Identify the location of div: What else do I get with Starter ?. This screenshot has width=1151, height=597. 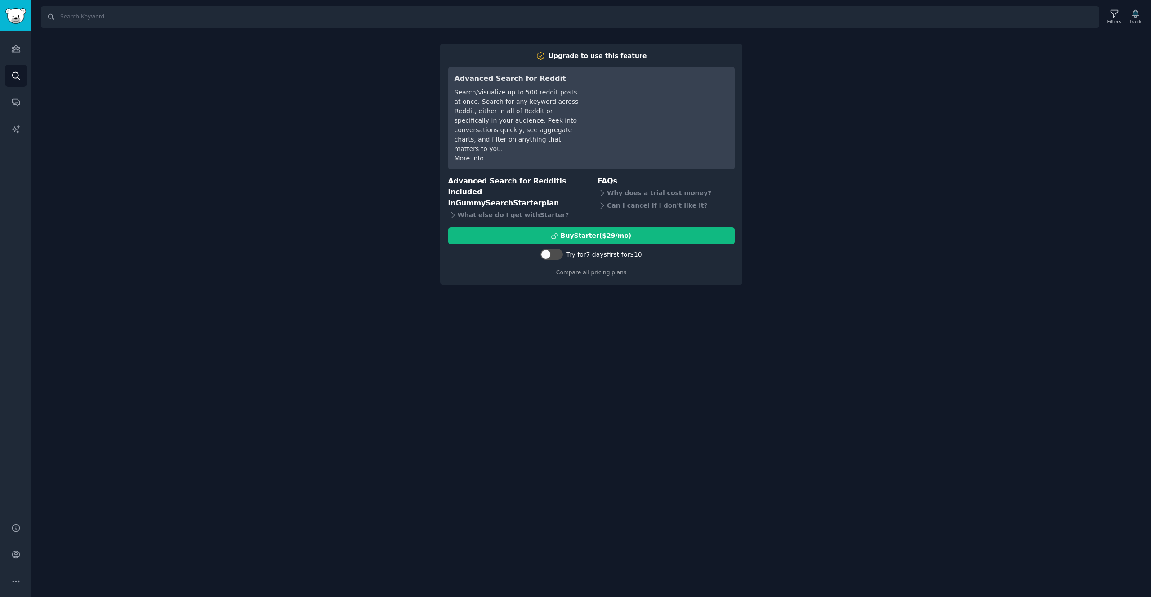
(517, 215).